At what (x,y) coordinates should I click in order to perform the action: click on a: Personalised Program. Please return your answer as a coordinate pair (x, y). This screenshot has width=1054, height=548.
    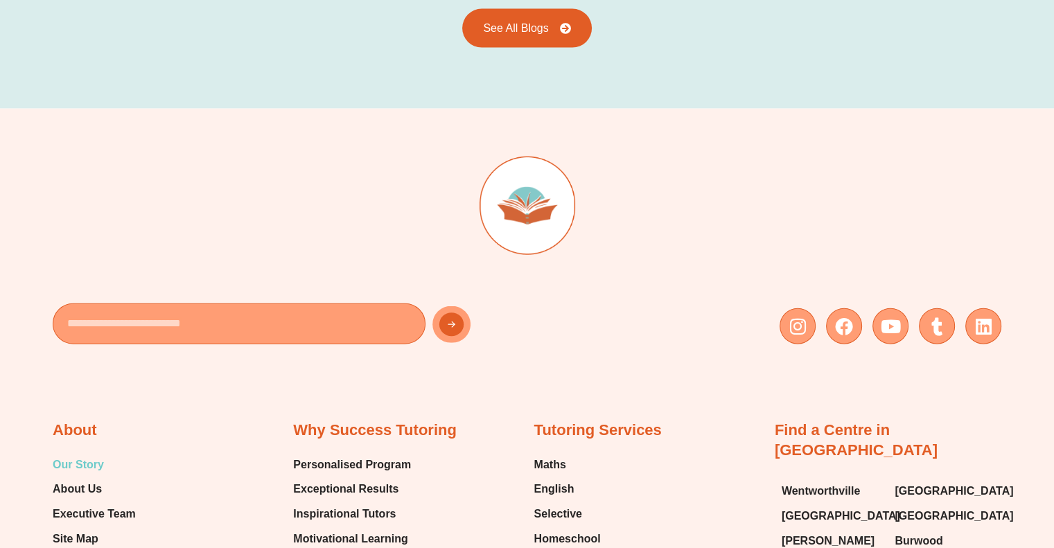
    Looking at the image, I should click on (352, 465).